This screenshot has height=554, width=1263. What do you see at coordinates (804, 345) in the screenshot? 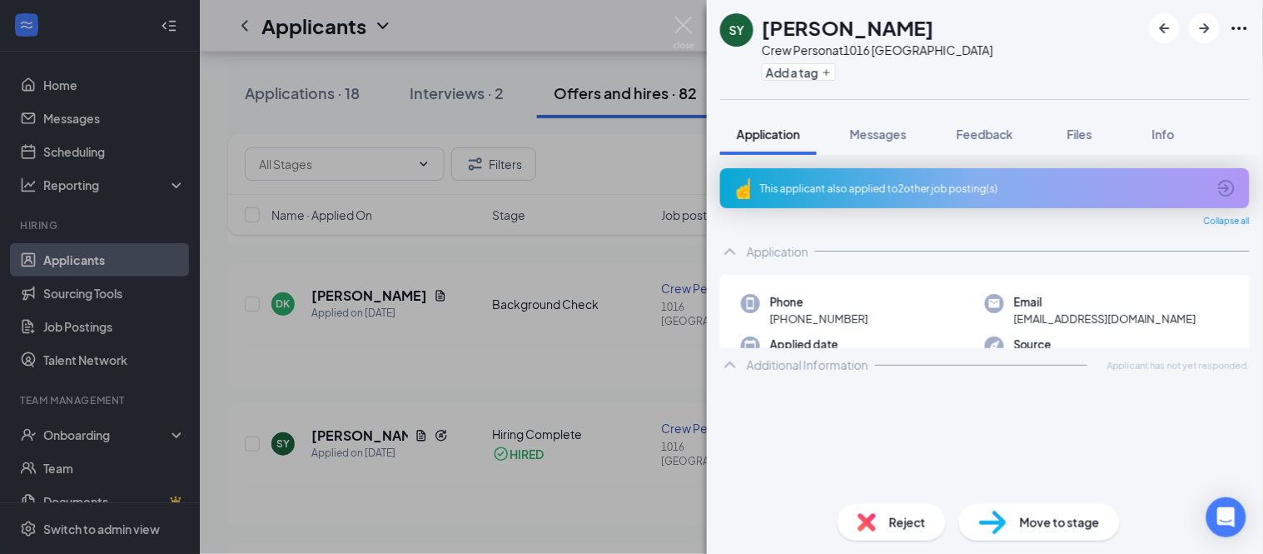
I see `span: Applied date` at bounding box center [804, 345].